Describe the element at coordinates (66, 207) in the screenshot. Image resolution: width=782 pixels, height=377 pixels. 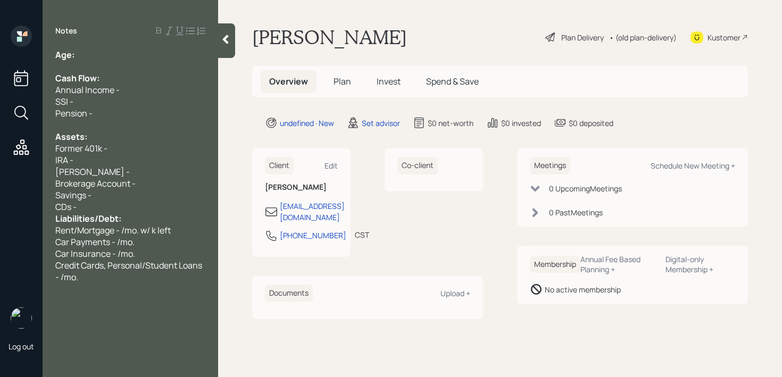
I see `span: CDs -` at that location.